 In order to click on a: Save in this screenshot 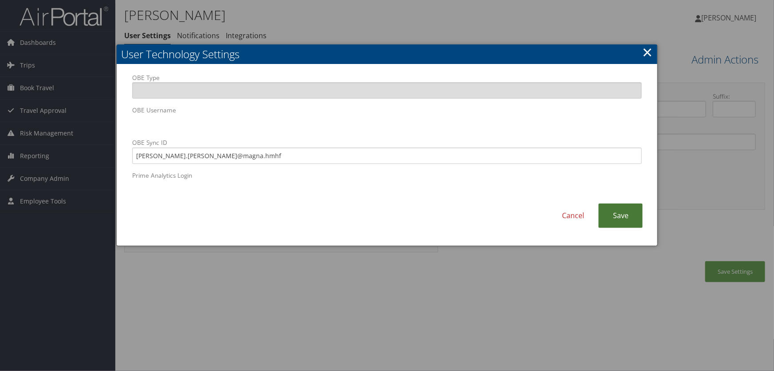, I will do `click(621, 215)`.